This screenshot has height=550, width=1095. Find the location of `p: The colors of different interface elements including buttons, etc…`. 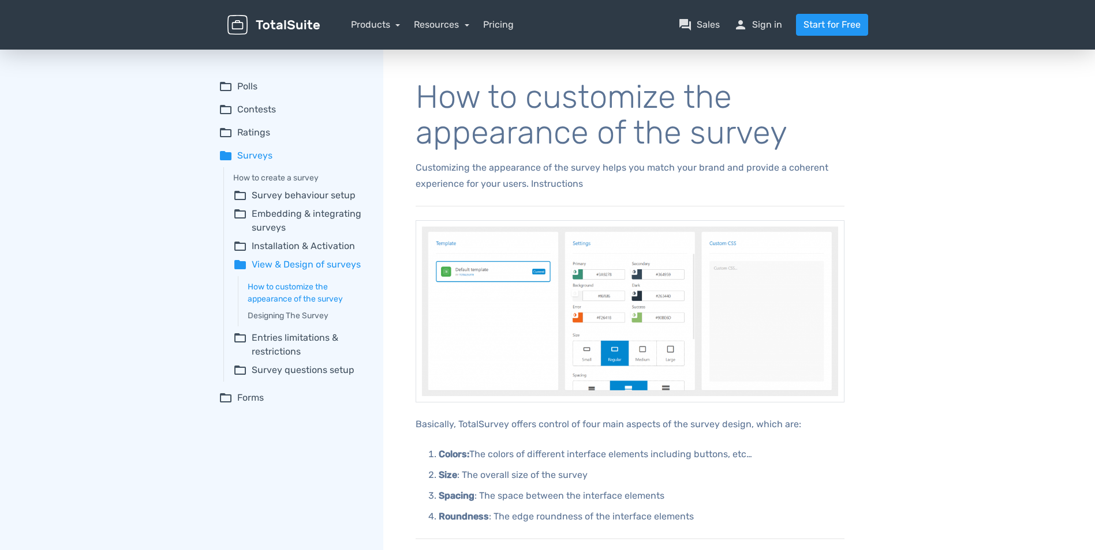

p: The colors of different interface elements including buttons, etc… is located at coordinates (641, 455).